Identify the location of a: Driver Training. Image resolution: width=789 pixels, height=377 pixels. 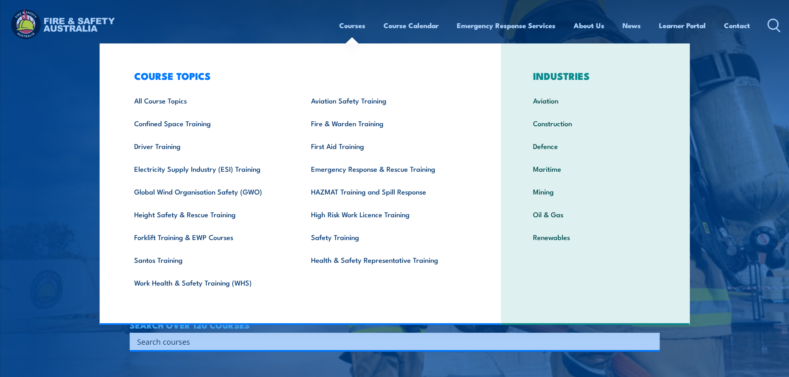
(209, 146).